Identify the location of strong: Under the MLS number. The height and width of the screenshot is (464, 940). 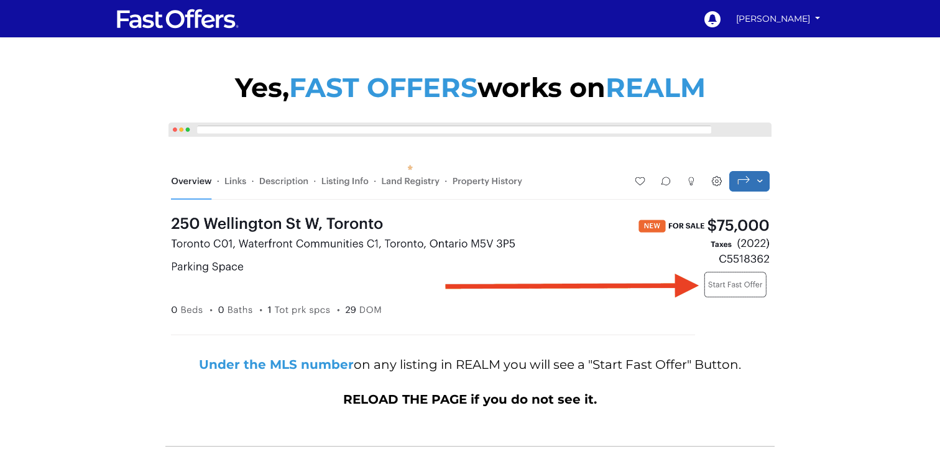
(276, 364).